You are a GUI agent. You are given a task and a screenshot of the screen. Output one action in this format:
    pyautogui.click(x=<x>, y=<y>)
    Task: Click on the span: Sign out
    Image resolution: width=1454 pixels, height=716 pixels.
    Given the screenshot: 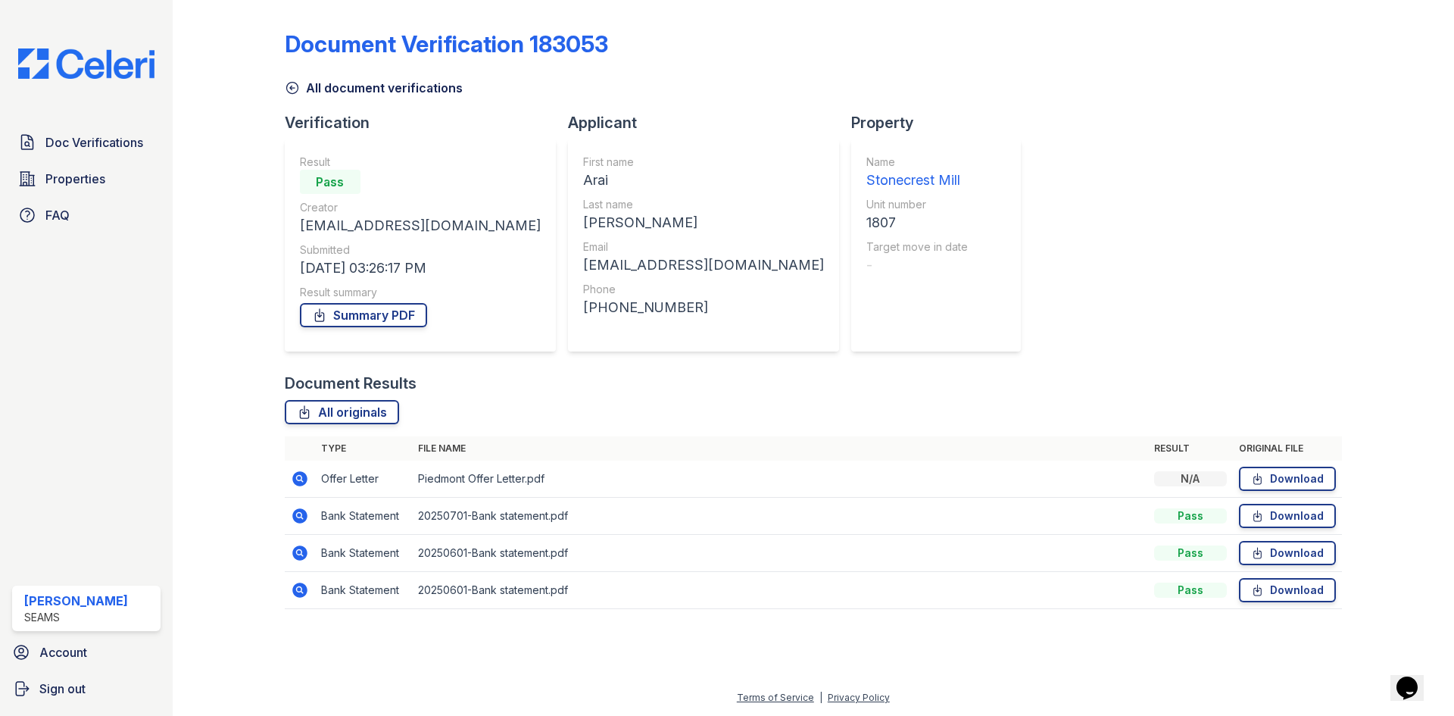 What is the action you would take?
    pyautogui.click(x=62, y=688)
    